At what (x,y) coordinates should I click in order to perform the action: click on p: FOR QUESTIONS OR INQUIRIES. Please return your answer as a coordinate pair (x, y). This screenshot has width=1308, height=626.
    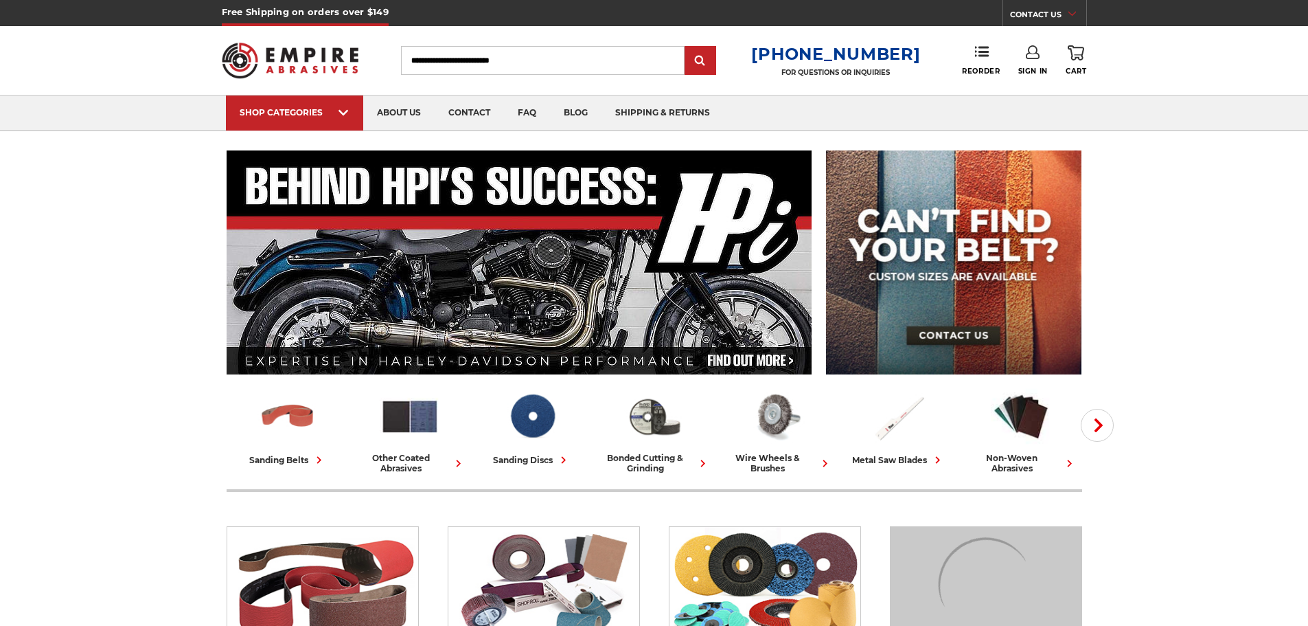
    Looking at the image, I should click on (836, 72).